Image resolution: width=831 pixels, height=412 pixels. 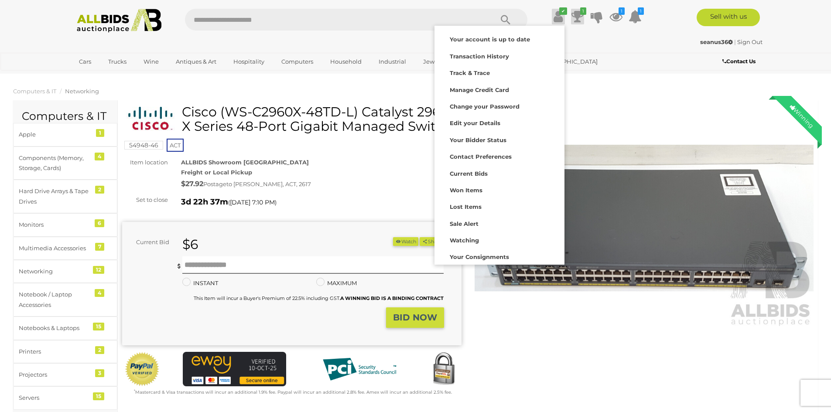 I want to click on div: 4, so click(x=99, y=157).